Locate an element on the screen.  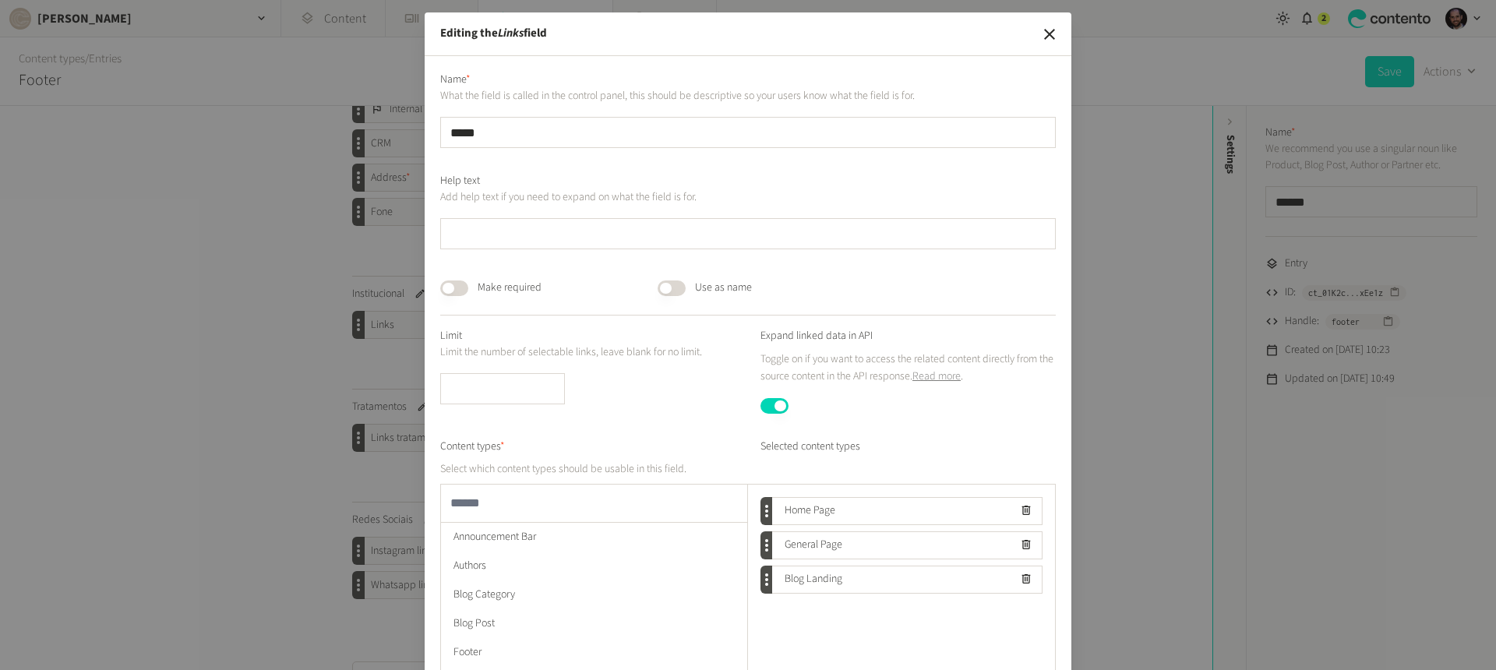
label: Content types is located at coordinates (472, 447).